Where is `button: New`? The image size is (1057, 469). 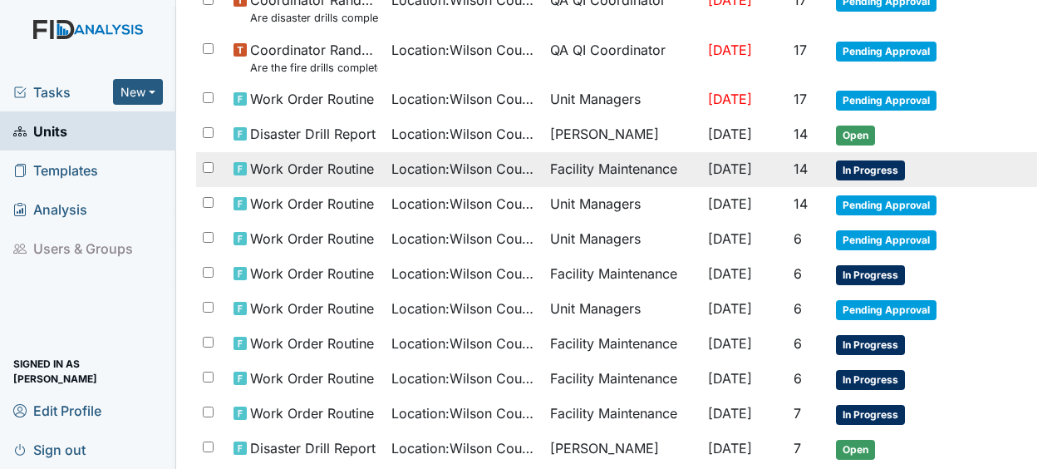 button: New is located at coordinates (138, 91).